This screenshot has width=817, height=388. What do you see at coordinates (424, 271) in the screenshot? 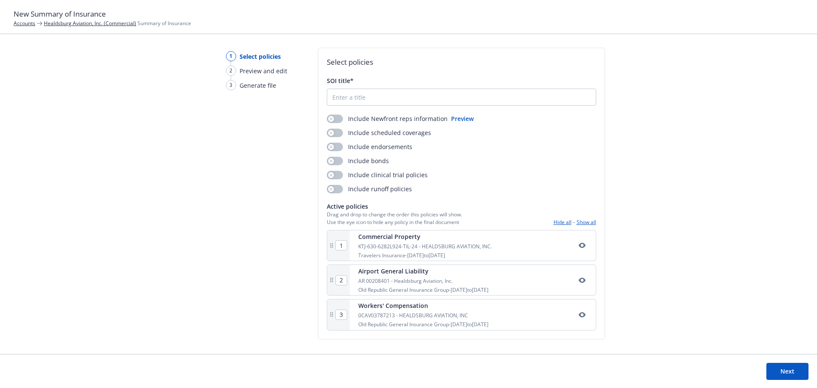
I see `div: Airport General Liability` at bounding box center [424, 271].